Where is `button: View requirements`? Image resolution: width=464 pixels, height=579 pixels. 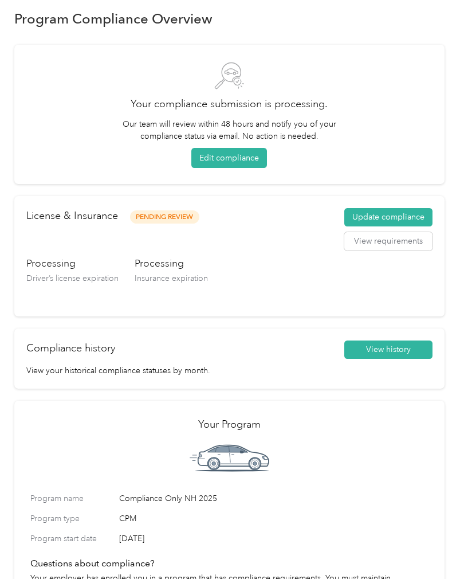 button: View requirements is located at coordinates (389, 241).